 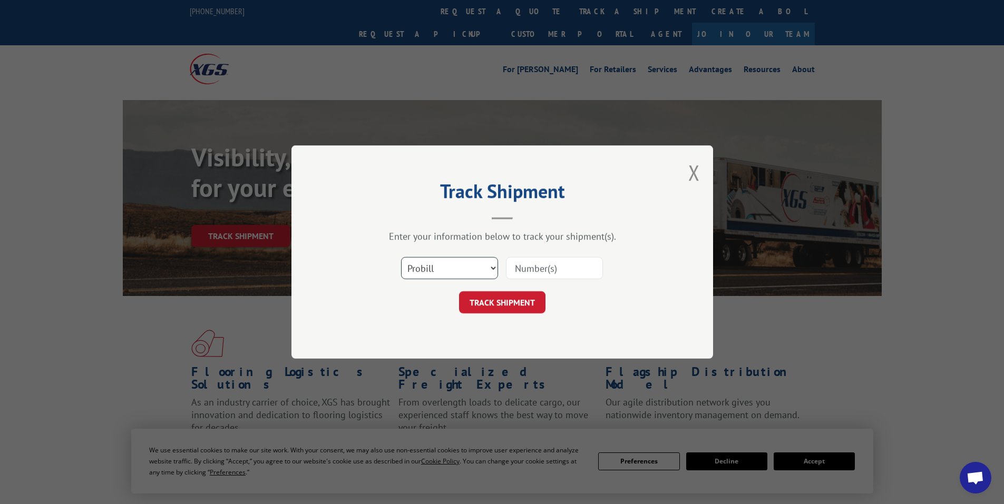 What do you see at coordinates (502, 303) in the screenshot?
I see `button: TRACK SHIPMENT` at bounding box center [502, 303].